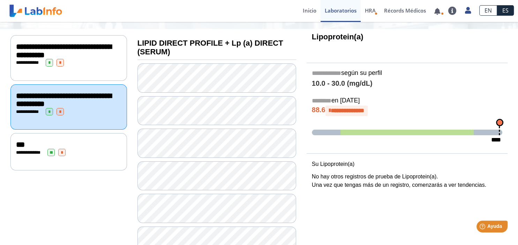 The image size is (518, 245). Describe the element at coordinates (407, 181) in the screenshot. I see `p: No hay otros registros de prueba de Lipoprotein(a). Una vez que tengas más de un registro, comenz...` at that location.